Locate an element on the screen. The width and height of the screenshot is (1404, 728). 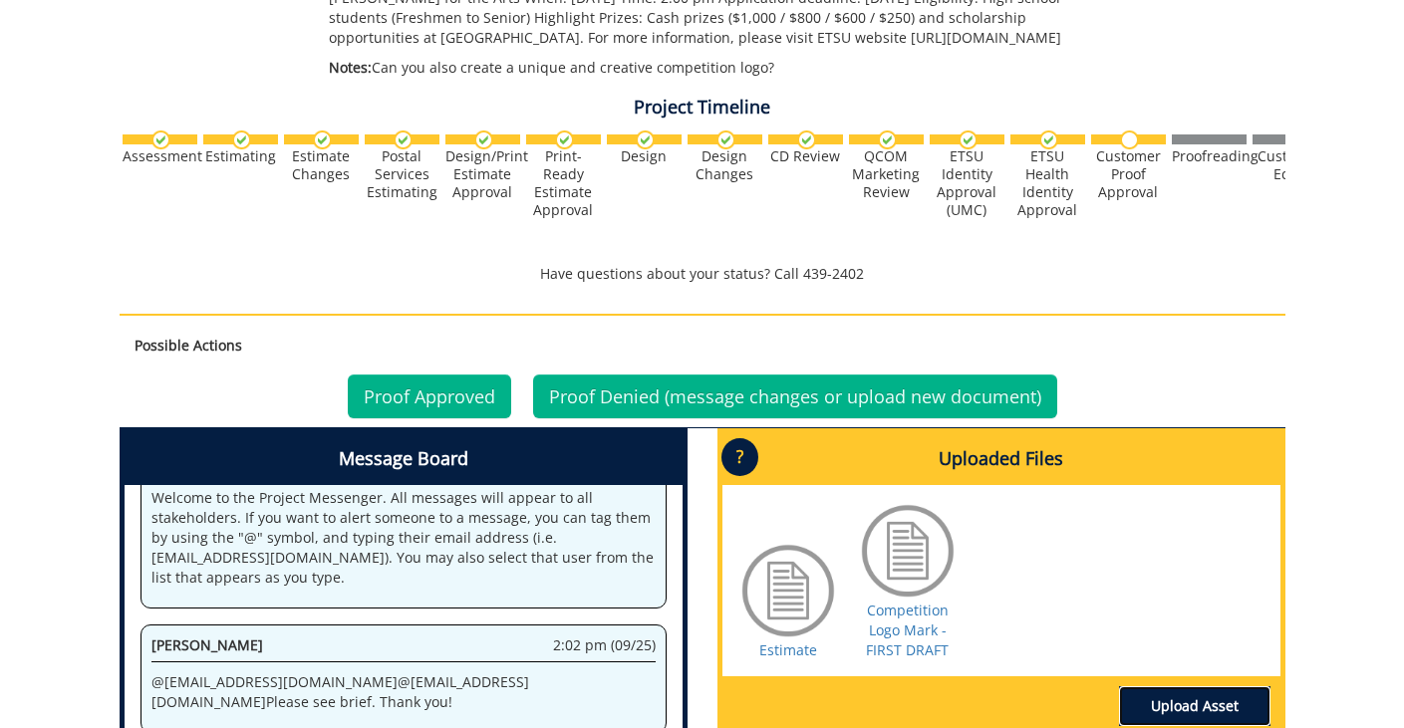
h4: Message Board is located at coordinates (404, 459).